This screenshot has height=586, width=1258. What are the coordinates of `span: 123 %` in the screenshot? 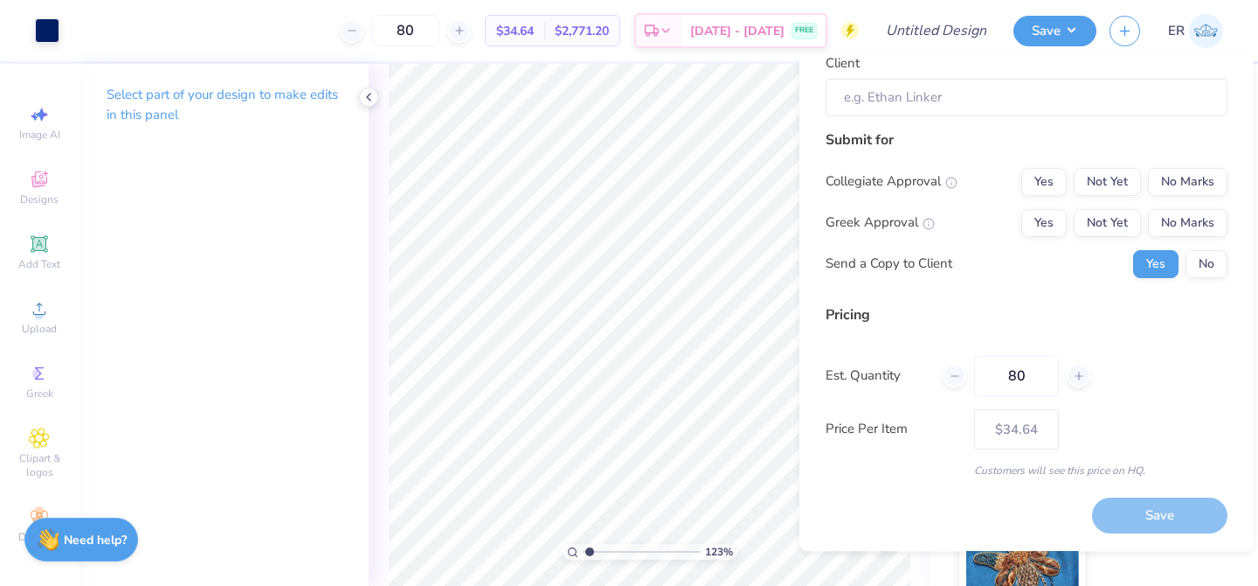 It's located at (719, 551).